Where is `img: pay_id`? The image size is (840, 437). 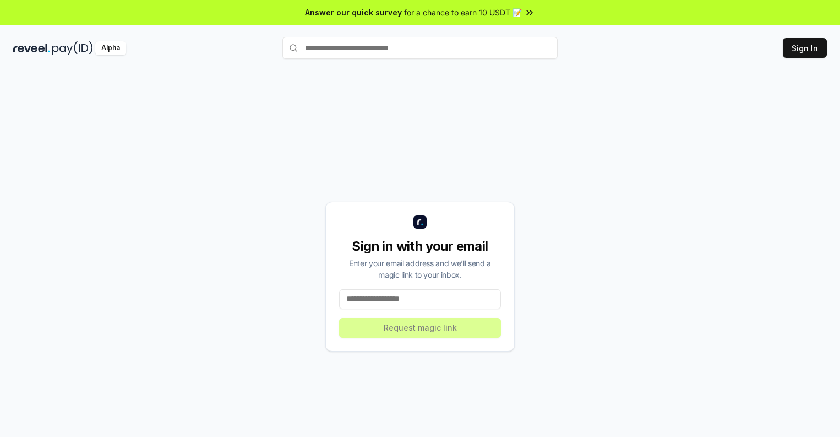 img: pay_id is located at coordinates (73, 48).